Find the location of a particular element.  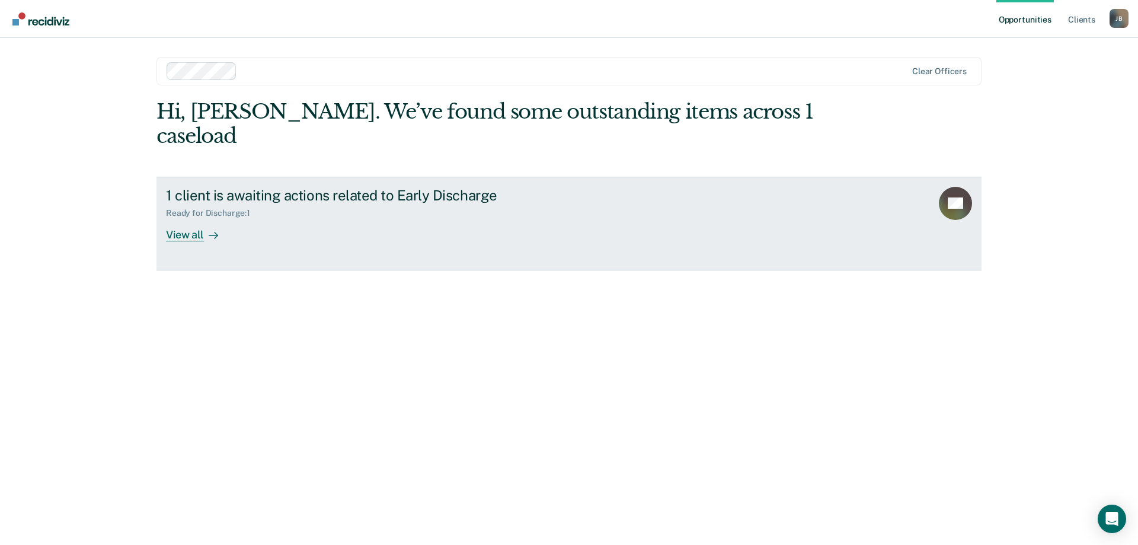

div: Open Intercom Messenger is located at coordinates (1112, 519).